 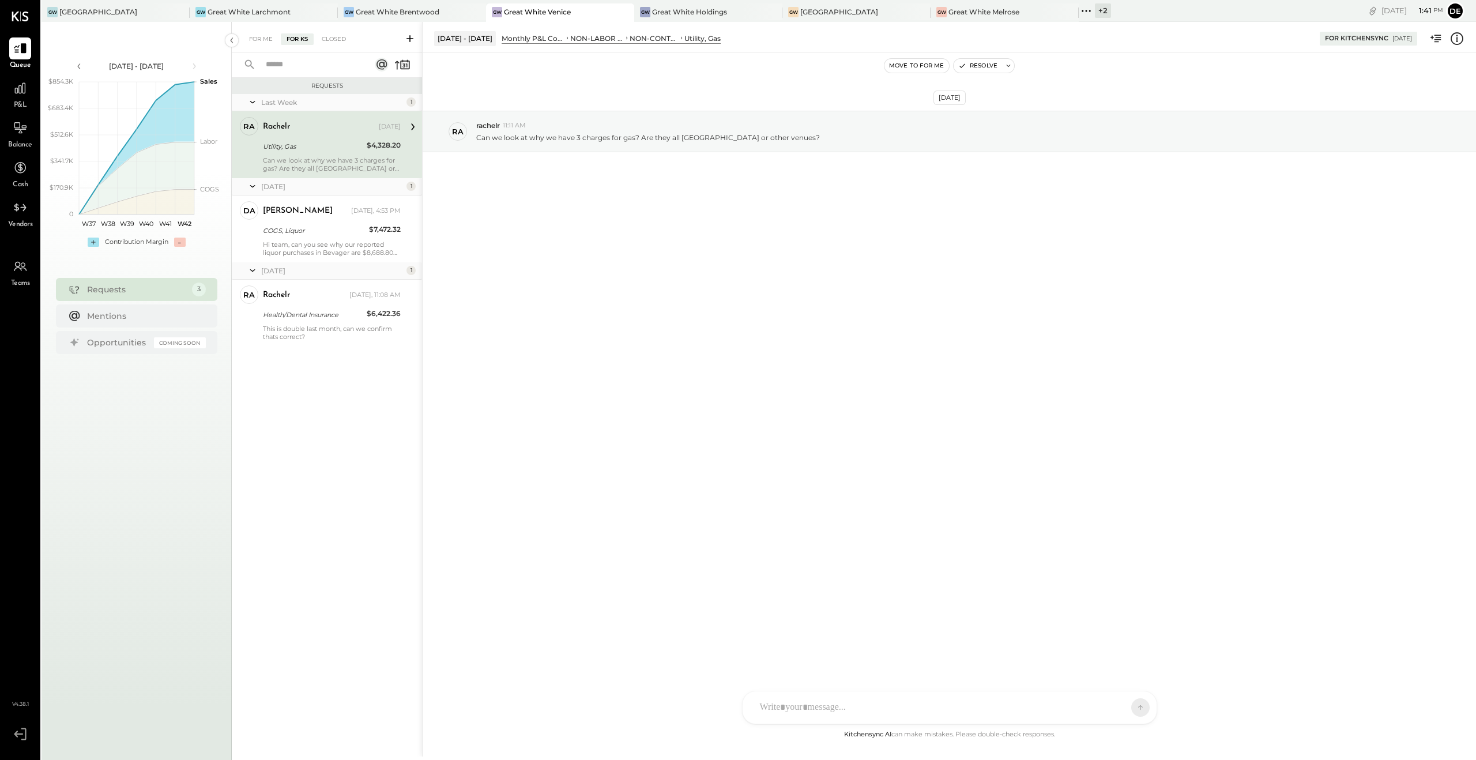 What do you see at coordinates (126, 224) in the screenshot?
I see `text: W39` at bounding box center [126, 224].